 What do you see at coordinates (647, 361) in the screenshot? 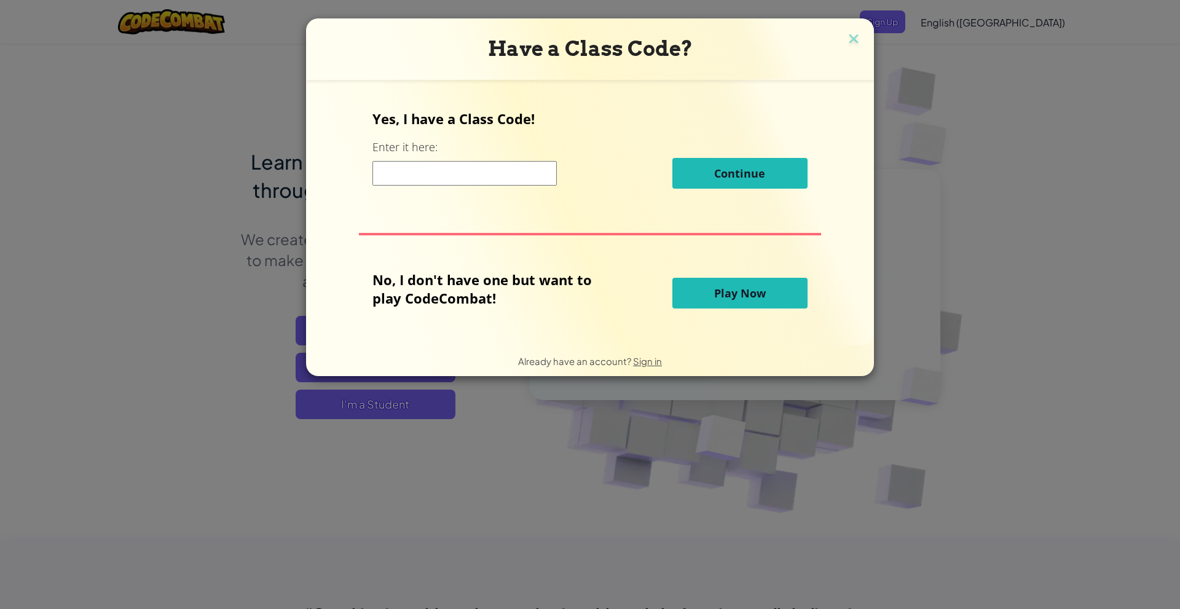
I see `span: Sign in` at bounding box center [647, 361].